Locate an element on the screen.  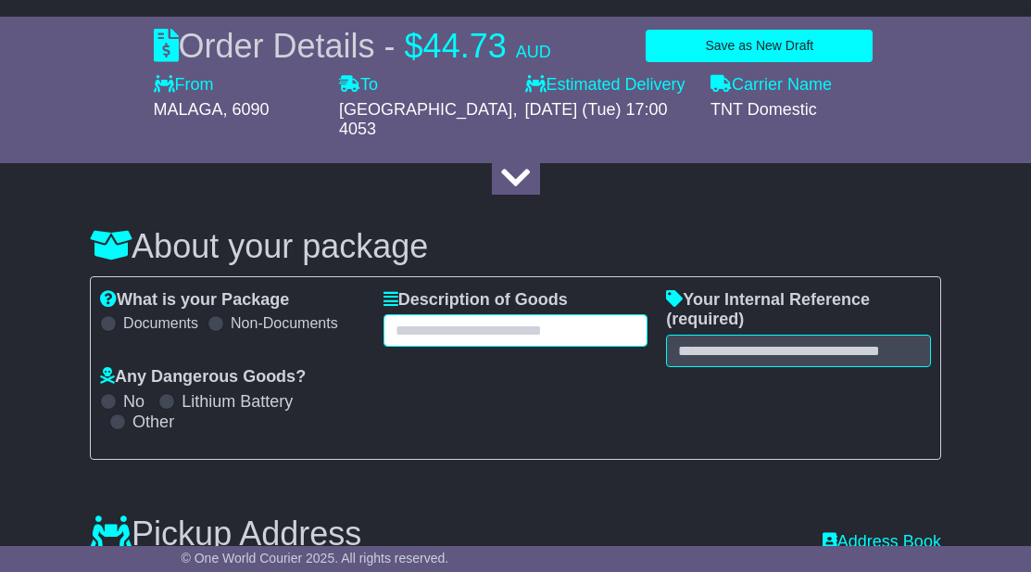
label: Description of Goods is located at coordinates (475, 300).